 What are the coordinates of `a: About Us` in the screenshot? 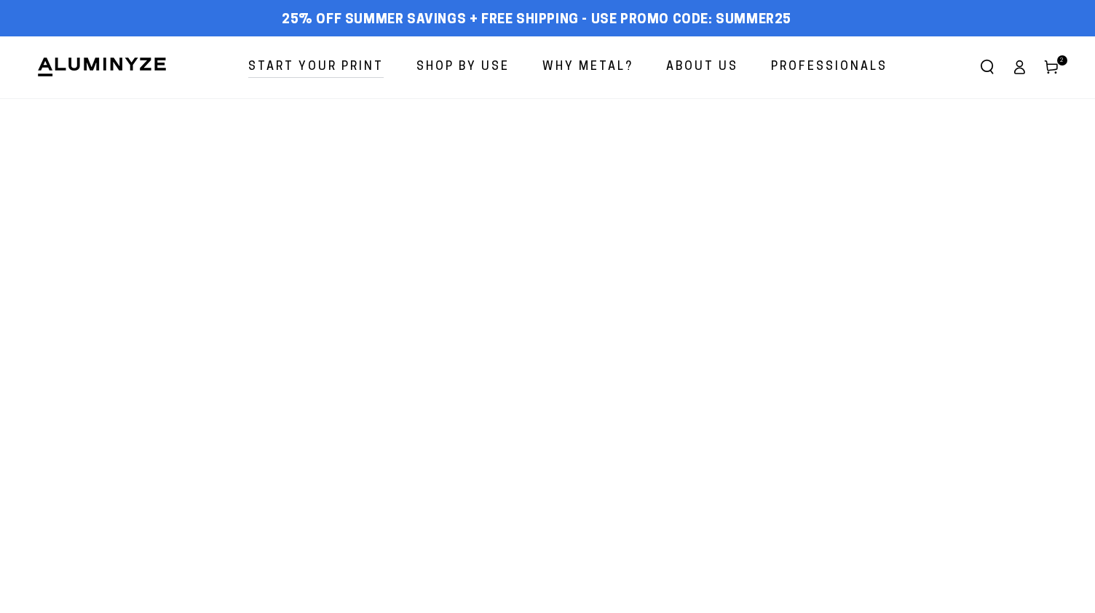 It's located at (702, 67).